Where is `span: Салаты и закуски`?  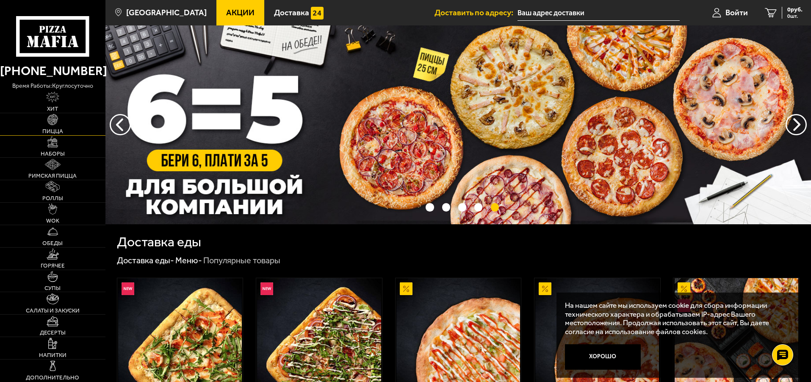 span: Салаты и закуски is located at coordinates (53, 311).